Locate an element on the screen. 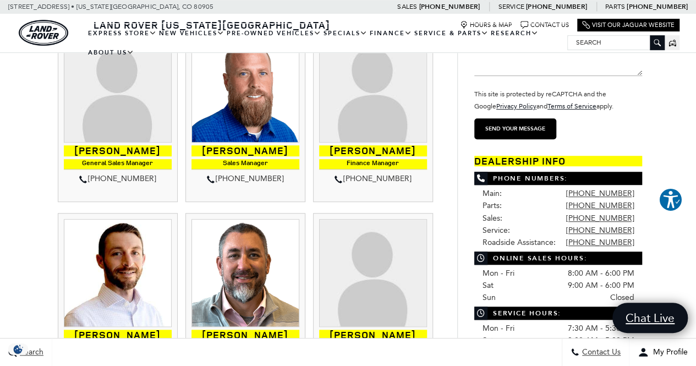 Image resolution: width=696 pixels, height=366 pixels. a: Terms of Service is located at coordinates (571, 106).